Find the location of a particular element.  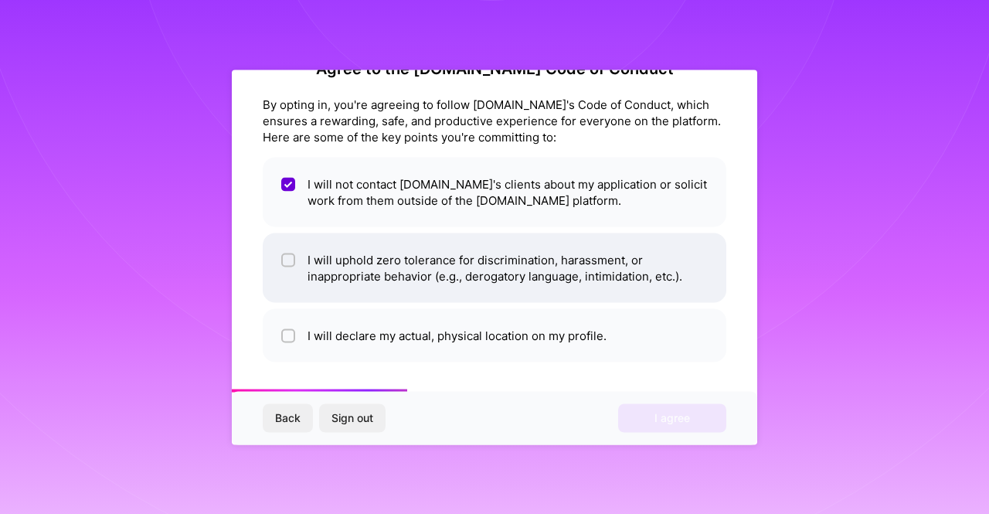

span: Back is located at coordinates (288, 418).